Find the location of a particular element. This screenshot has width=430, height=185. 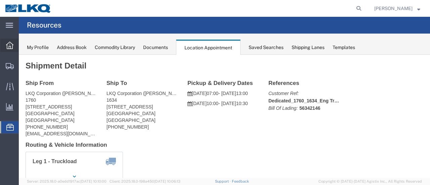

div: Commodity Library is located at coordinates (115, 47).